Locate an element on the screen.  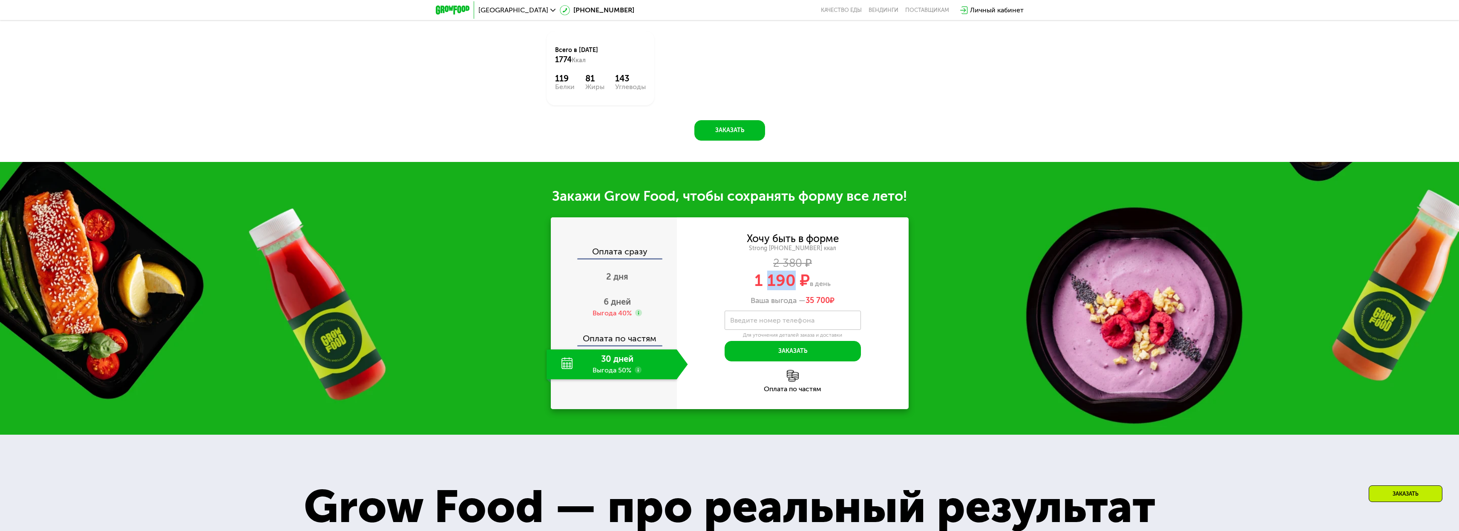
a: Вендинги is located at coordinates (884, 10).